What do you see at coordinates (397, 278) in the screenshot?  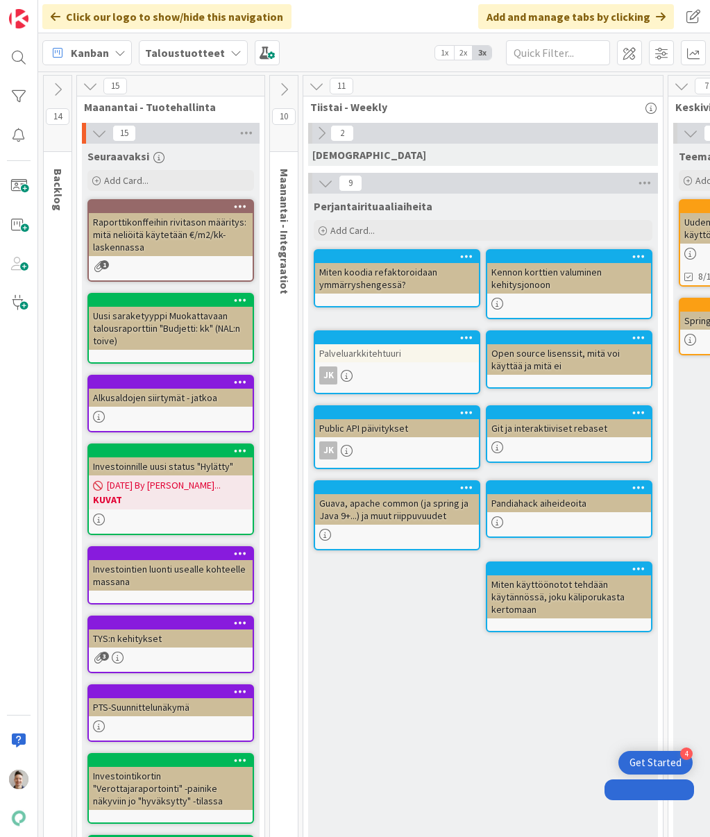 I see `a: Miten koodia refaktoroidaan ymmärryshengessä?` at bounding box center [397, 278].